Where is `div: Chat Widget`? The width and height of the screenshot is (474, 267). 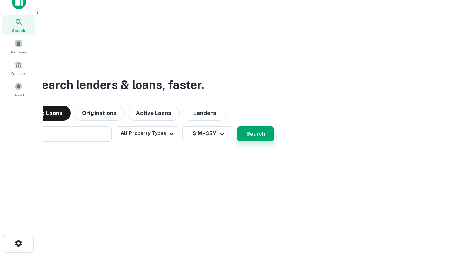 div: Chat Widget is located at coordinates (456, 225).